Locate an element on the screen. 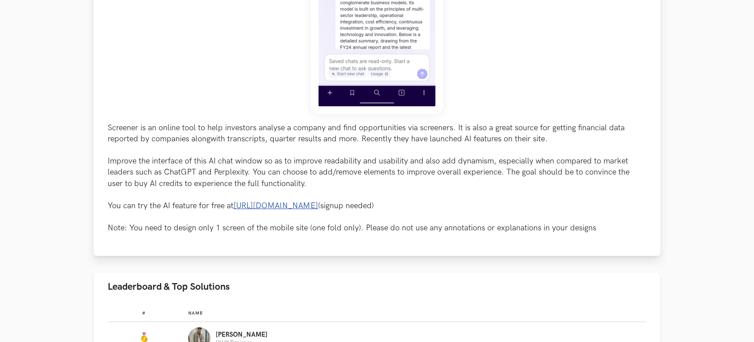  span: Leaderboard & Top Solutions is located at coordinates (169, 287).